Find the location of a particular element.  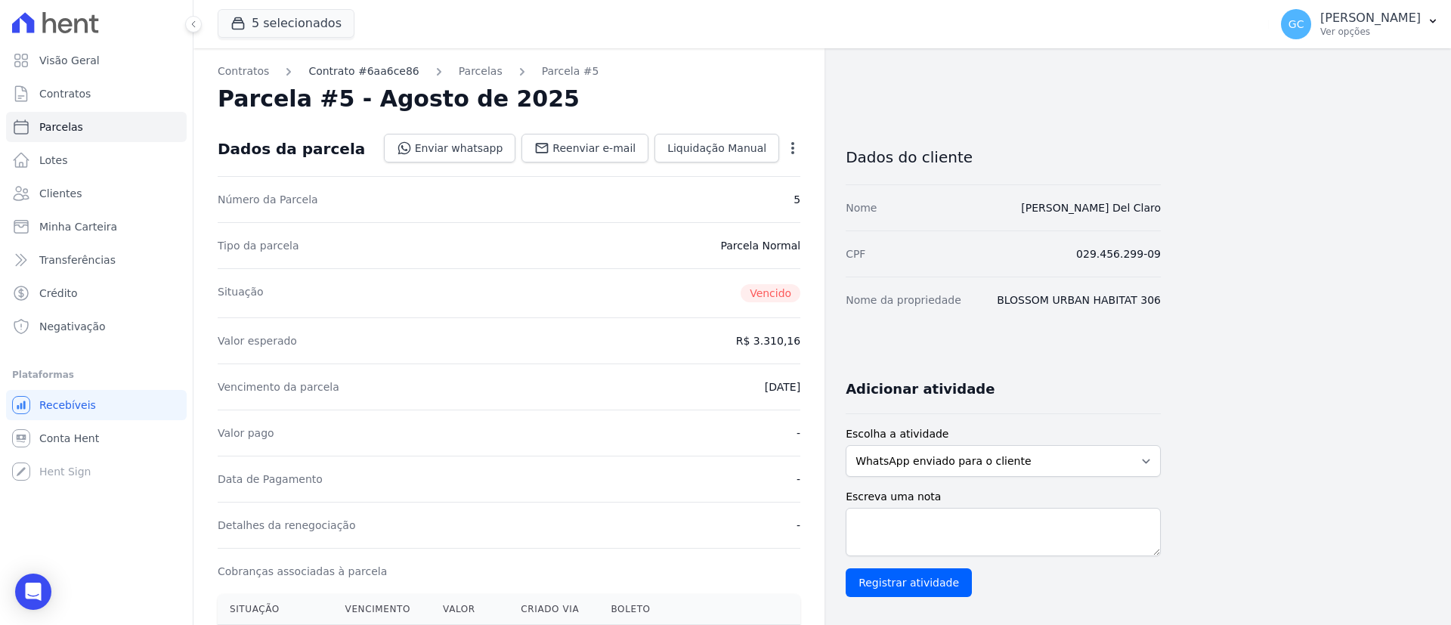

dt: Detalhes da renegociação is located at coordinates (286, 525).